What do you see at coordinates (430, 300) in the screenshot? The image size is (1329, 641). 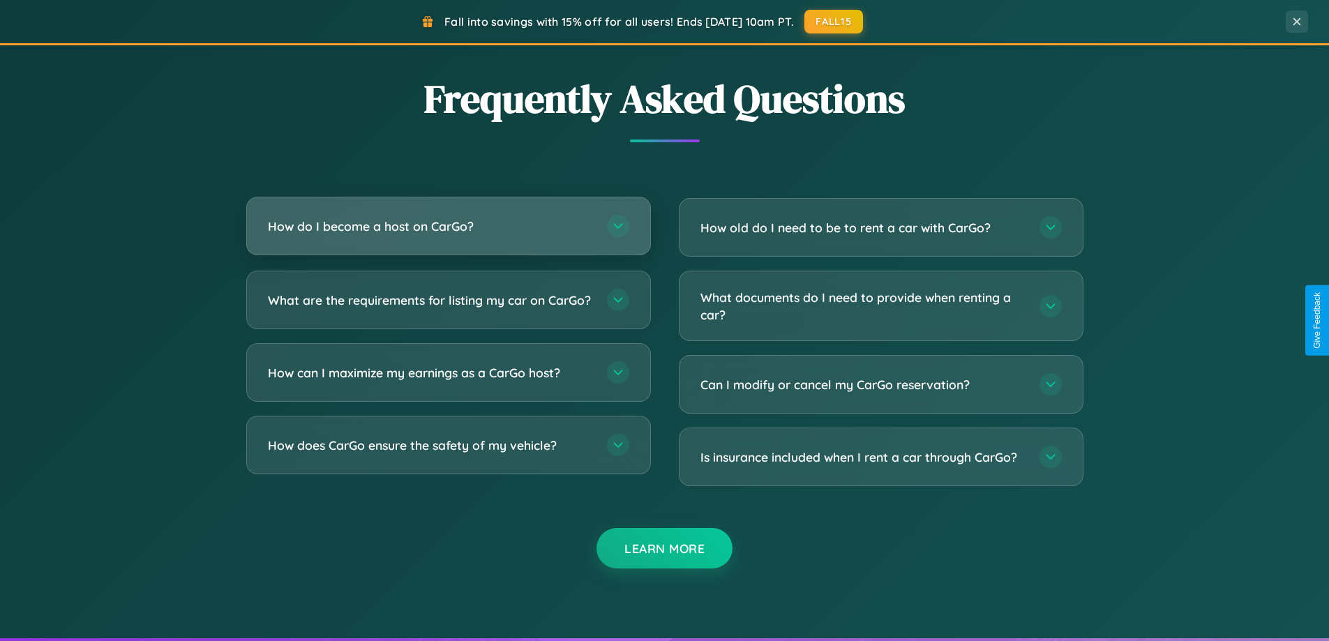 I see `h3: What are the requirements for listing my car on CarGo?` at bounding box center [430, 300].